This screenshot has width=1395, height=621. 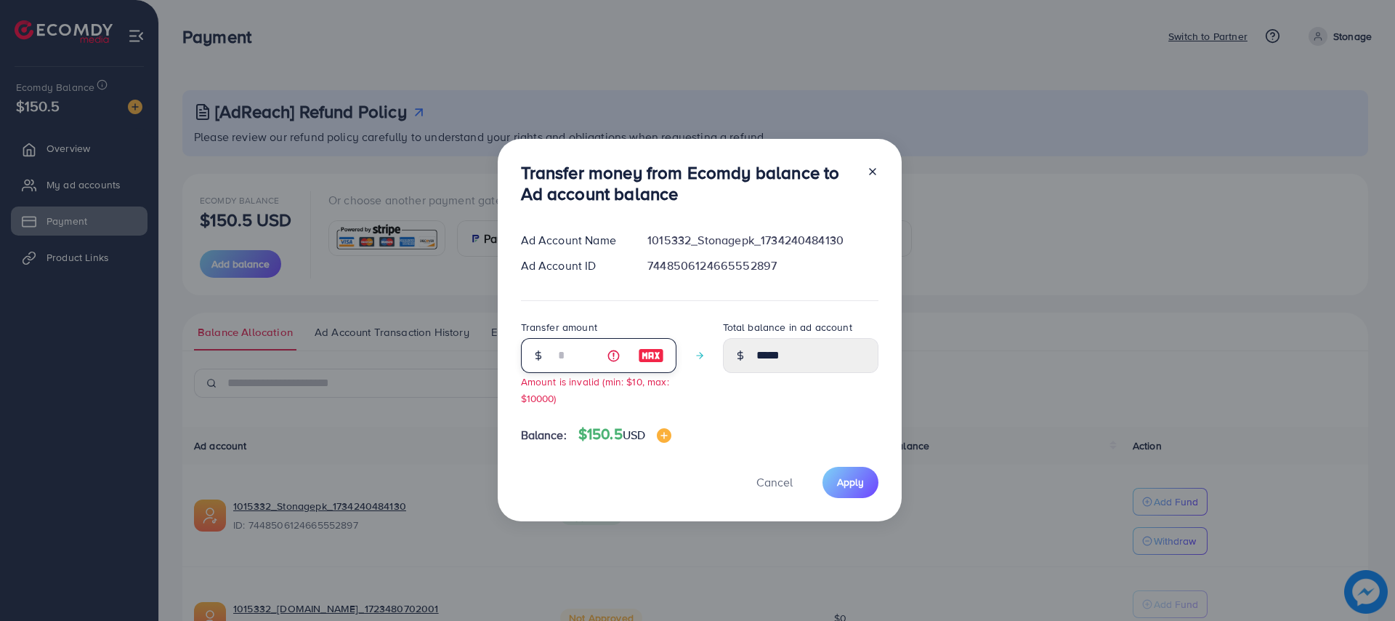 I want to click on span: Balance:, so click(x=543, y=434).